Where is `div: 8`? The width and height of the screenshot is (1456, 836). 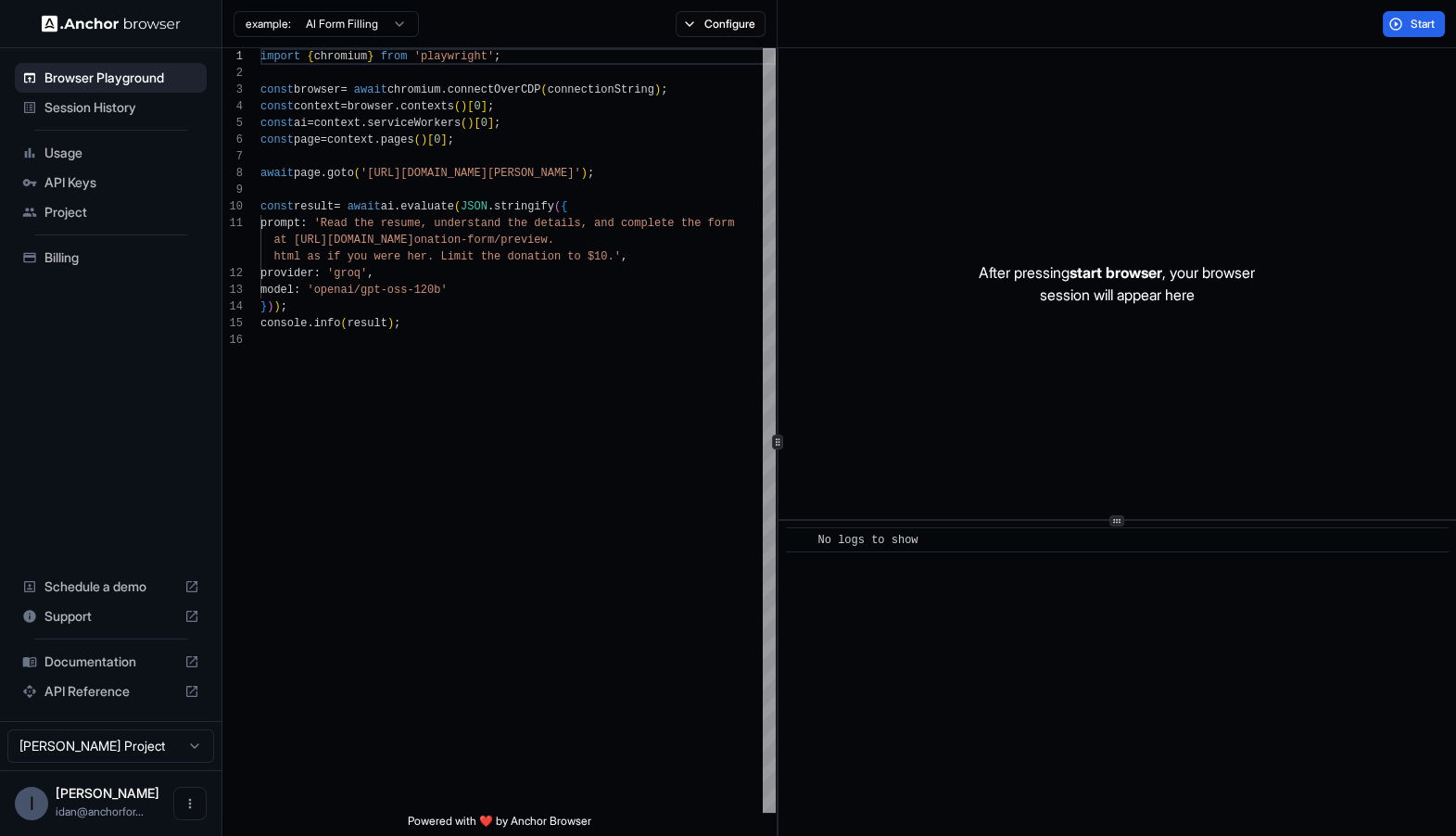
div: 8 is located at coordinates (233, 173).